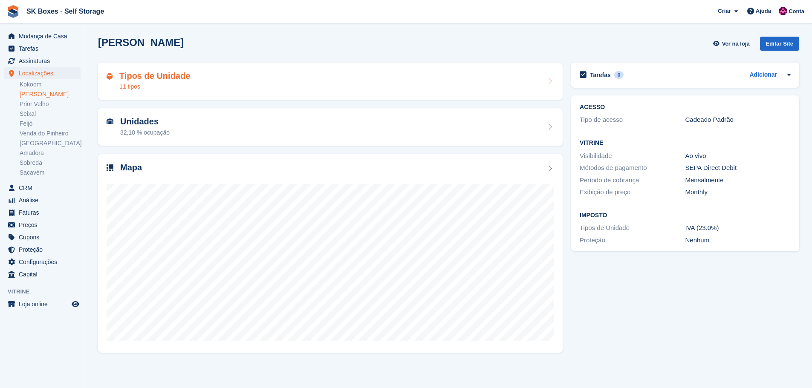  Describe the element at coordinates (738, 180) in the screenshot. I see `div: Mensalmente` at that location.